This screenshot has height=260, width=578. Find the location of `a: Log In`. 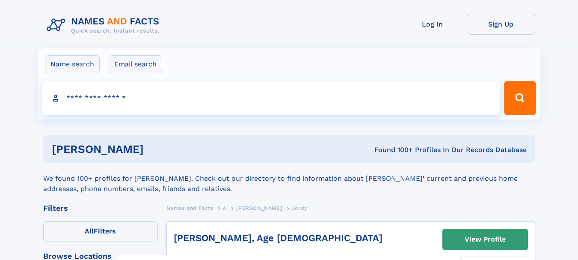

a: Log In is located at coordinates (433, 24).